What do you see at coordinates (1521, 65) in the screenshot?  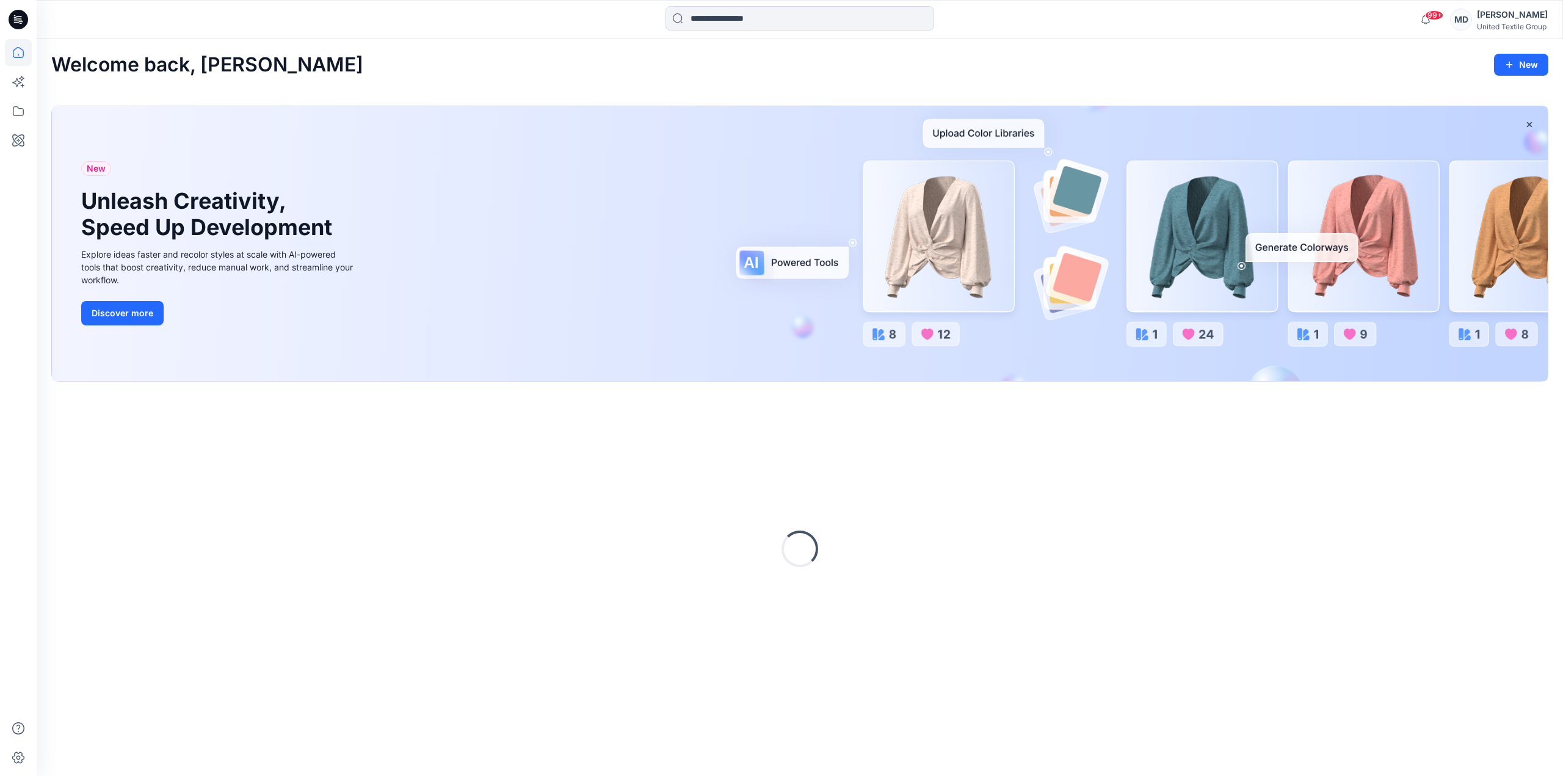 I see `button: New` at bounding box center [1521, 65].